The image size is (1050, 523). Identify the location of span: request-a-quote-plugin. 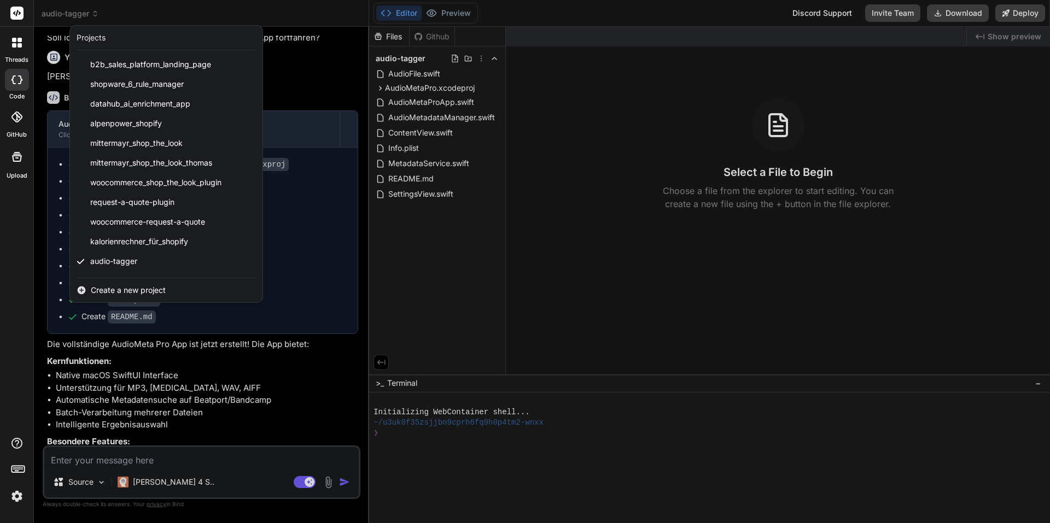
(132, 202).